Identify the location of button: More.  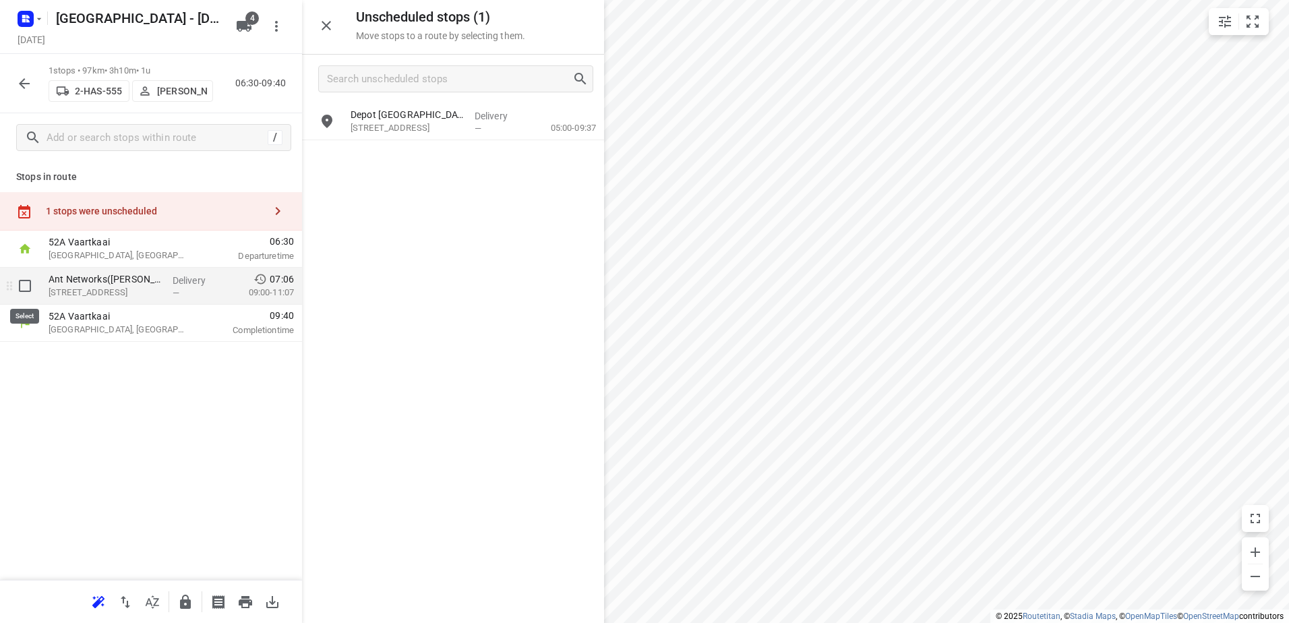
(276, 26).